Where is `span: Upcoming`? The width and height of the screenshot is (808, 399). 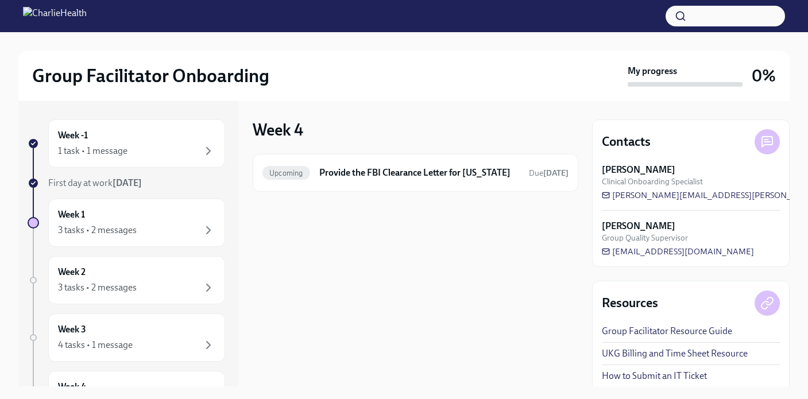
span: Upcoming is located at coordinates (286, 173).